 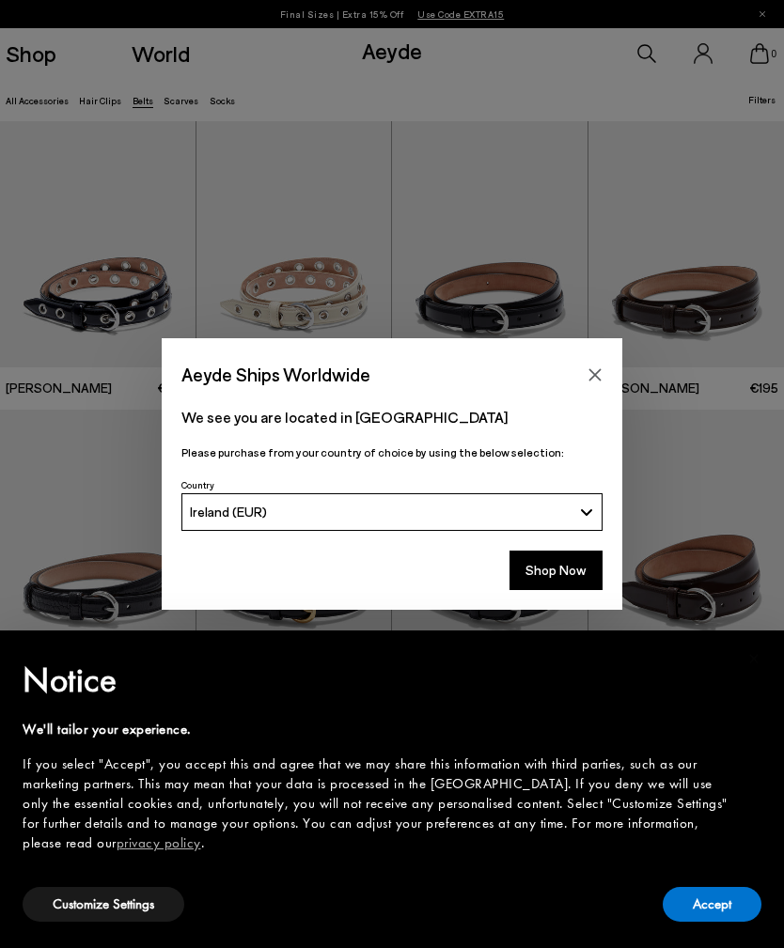 What do you see at coordinates (377, 729) in the screenshot?
I see `div: We'll tailor your experience.` at bounding box center [377, 729].